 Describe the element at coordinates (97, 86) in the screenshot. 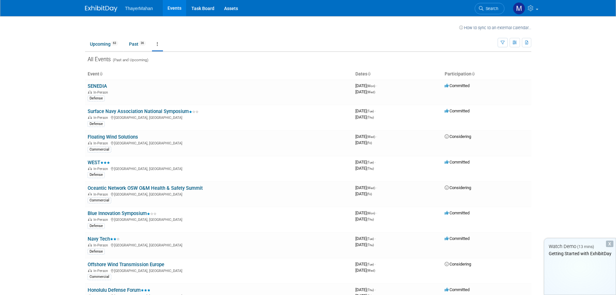

I see `a: SENEDIA` at that location.